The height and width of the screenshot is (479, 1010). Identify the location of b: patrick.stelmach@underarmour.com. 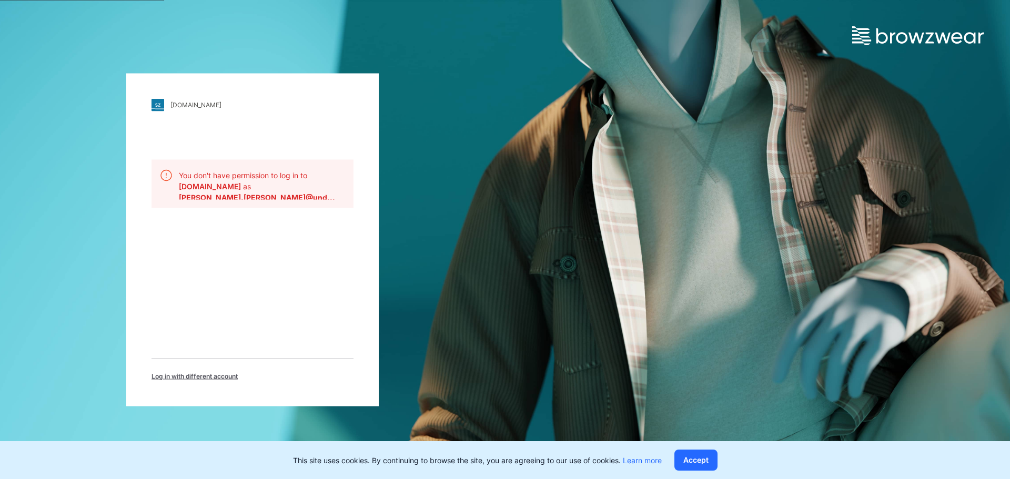
(257, 197).